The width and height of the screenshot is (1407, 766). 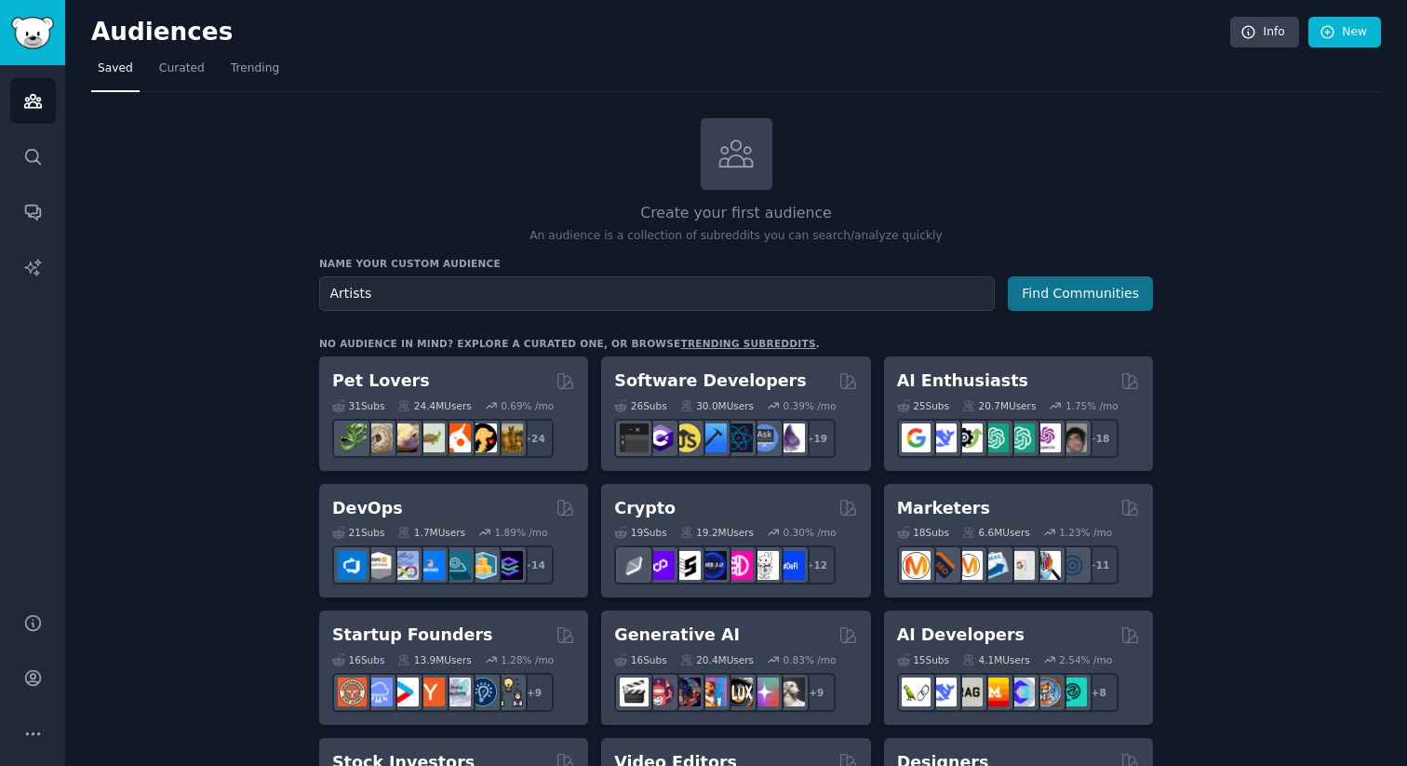 I want to click on img: ycombinator, so click(x=430, y=691).